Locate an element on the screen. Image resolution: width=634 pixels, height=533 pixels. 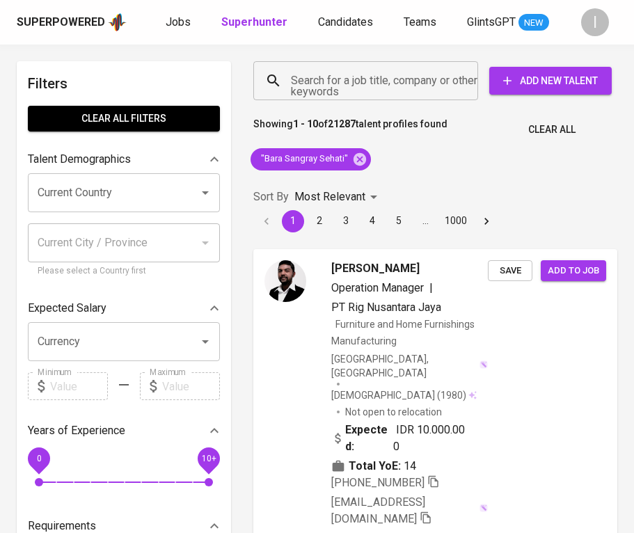
p: Talent Demographics is located at coordinates (79, 159).